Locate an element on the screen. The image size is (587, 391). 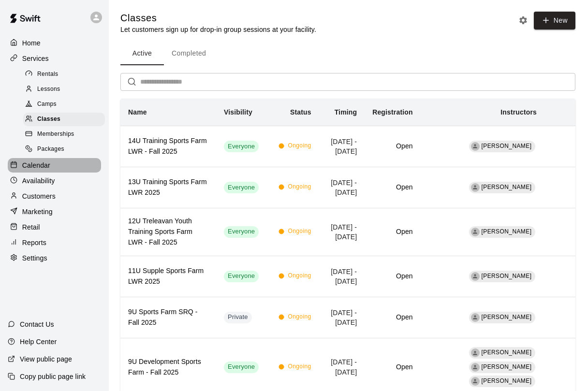
div: Calendar is located at coordinates (54, 165).